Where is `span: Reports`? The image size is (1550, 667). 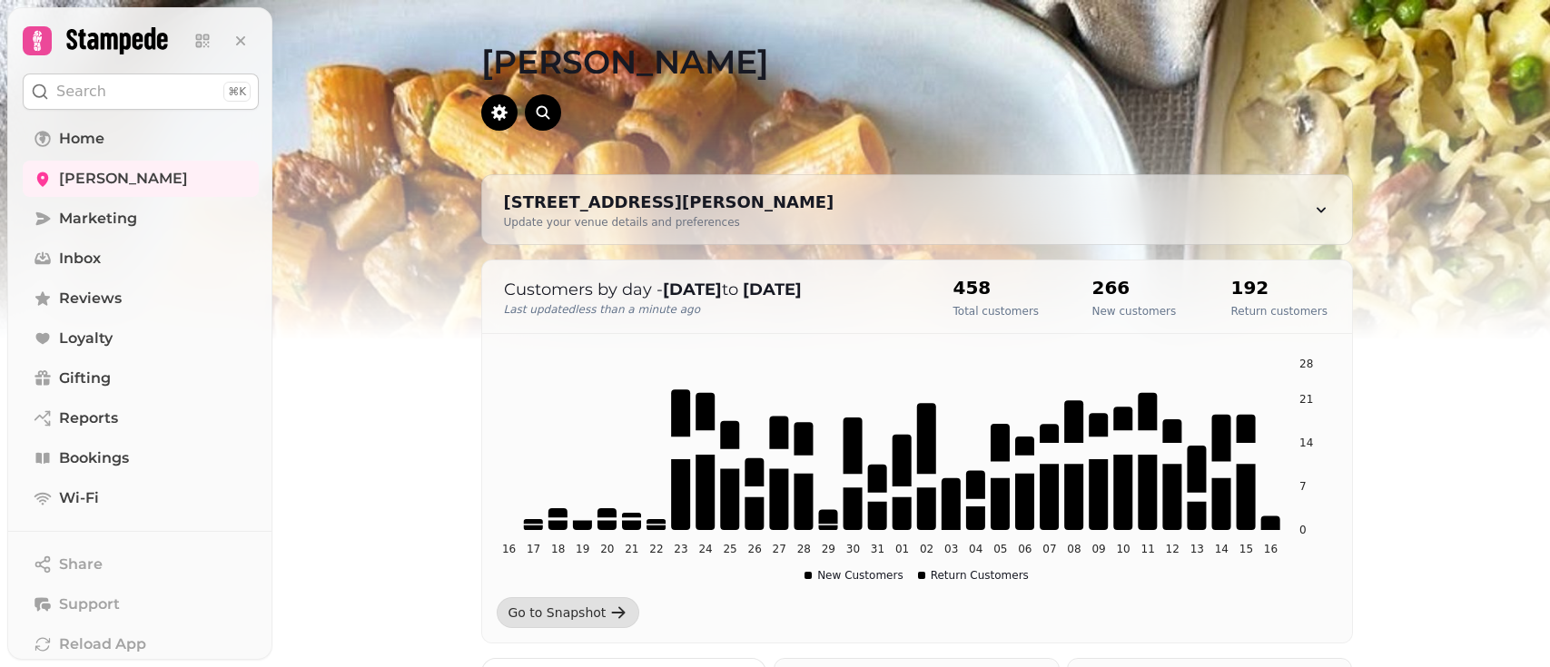
span: Reports is located at coordinates (88, 419).